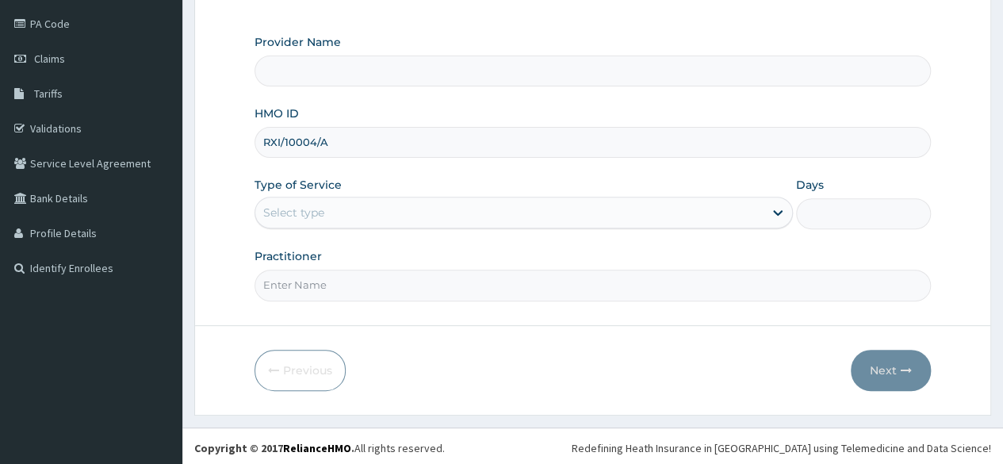  I want to click on label: Days, so click(809, 185).